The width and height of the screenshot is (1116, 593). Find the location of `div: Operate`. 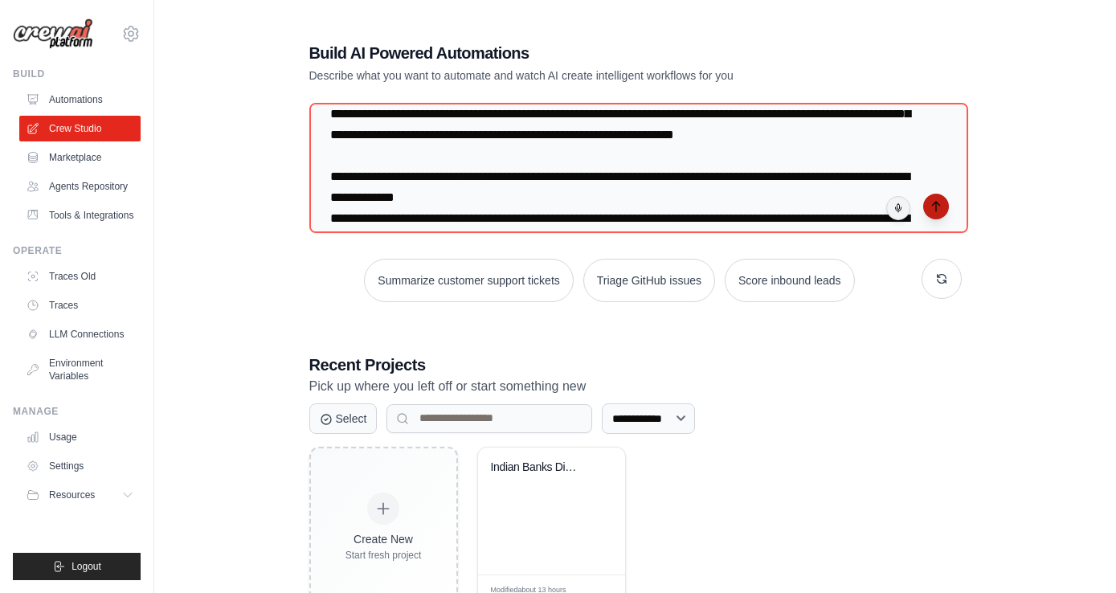

div: Operate is located at coordinates (76, 251).